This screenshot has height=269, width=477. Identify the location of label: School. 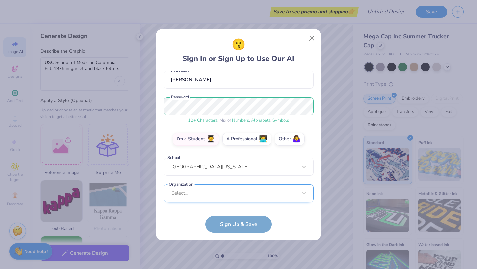
(174, 157).